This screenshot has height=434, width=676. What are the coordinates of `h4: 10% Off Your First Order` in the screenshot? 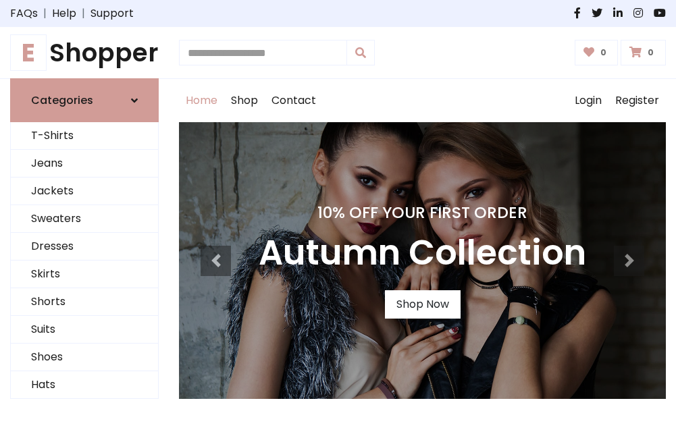 It's located at (422, 213).